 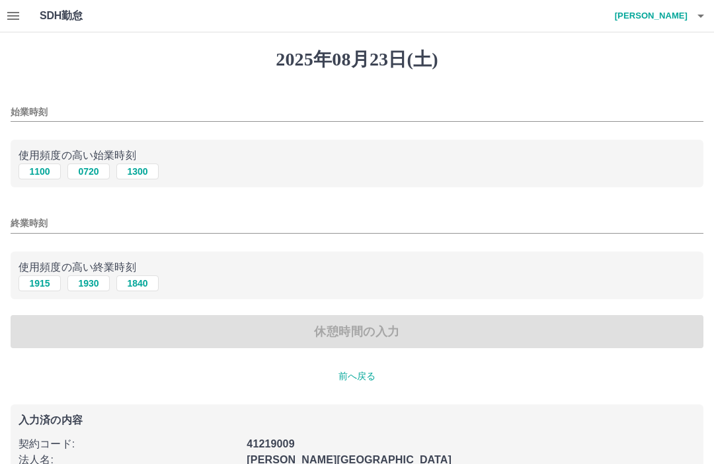 What do you see at coordinates (89, 171) in the screenshot?
I see `button: 0720` at bounding box center [89, 171].